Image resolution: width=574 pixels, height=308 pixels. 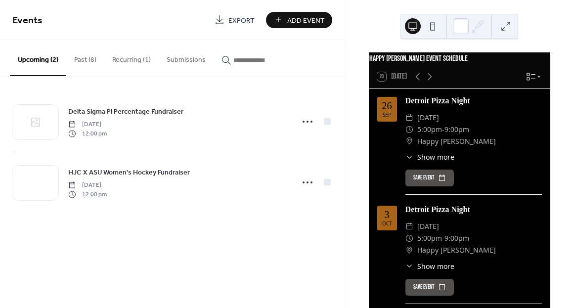 I want to click on button: Add Event, so click(x=299, y=20).